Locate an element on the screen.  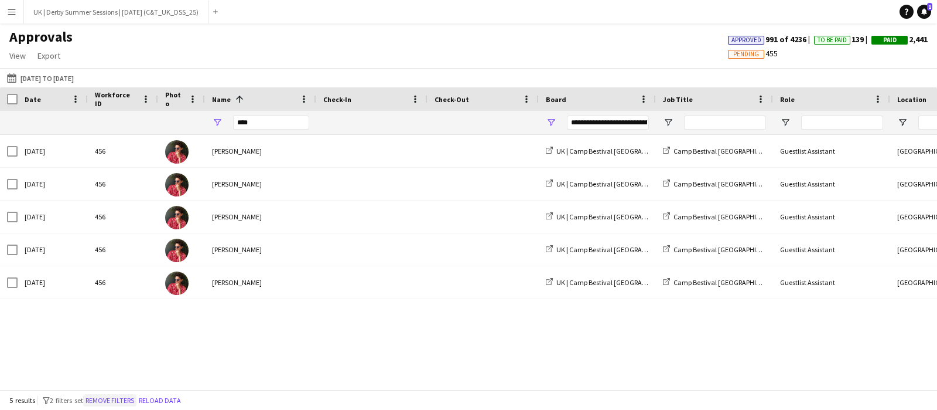
span: Location is located at coordinates (912, 99).